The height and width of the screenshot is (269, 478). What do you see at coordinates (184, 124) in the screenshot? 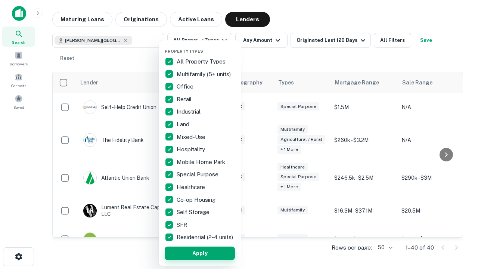
I see `p: Land` at bounding box center [184, 124].